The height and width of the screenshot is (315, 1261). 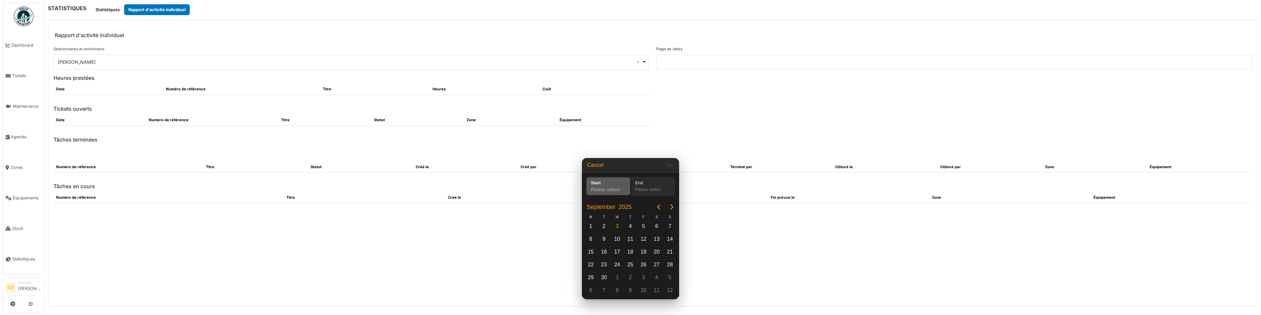 What do you see at coordinates (670, 226) in the screenshot?
I see `div: Sunday, September 7, 2025` at bounding box center [670, 226].